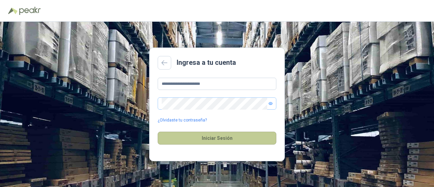  I want to click on img: Peakr, so click(30, 11).